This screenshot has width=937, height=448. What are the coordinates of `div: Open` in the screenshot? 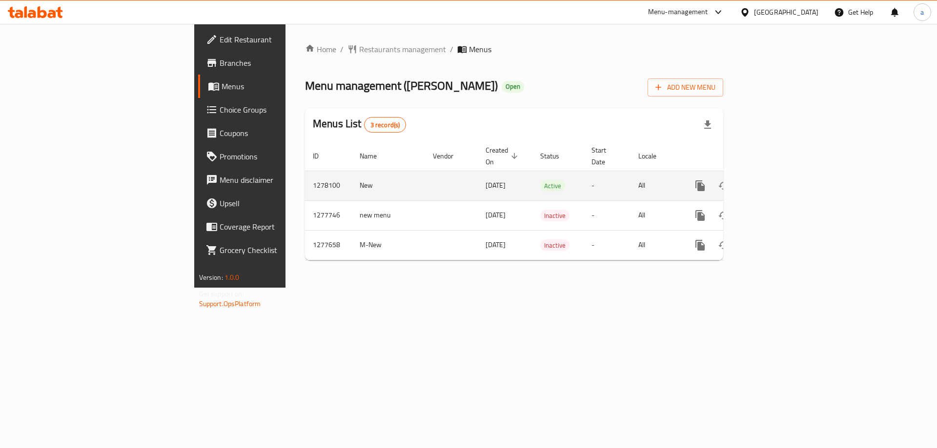 It's located at (513, 87).